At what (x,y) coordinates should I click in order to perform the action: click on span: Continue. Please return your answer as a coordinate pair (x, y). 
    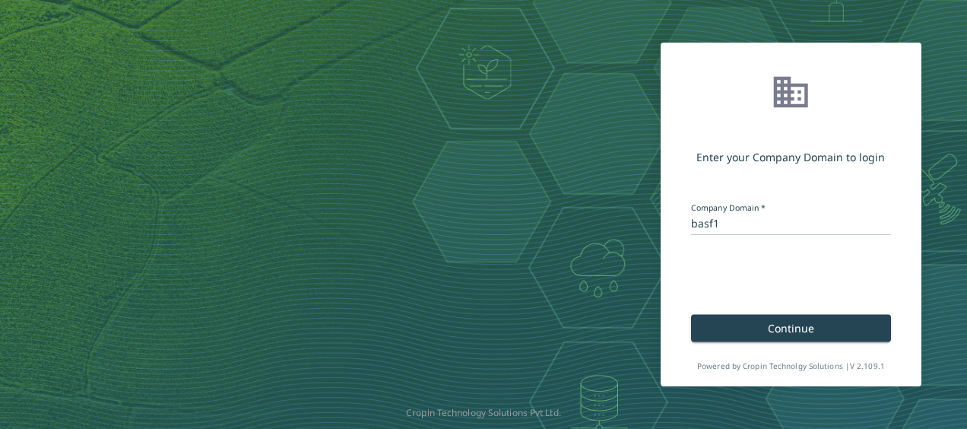
    Looking at the image, I should click on (791, 327).